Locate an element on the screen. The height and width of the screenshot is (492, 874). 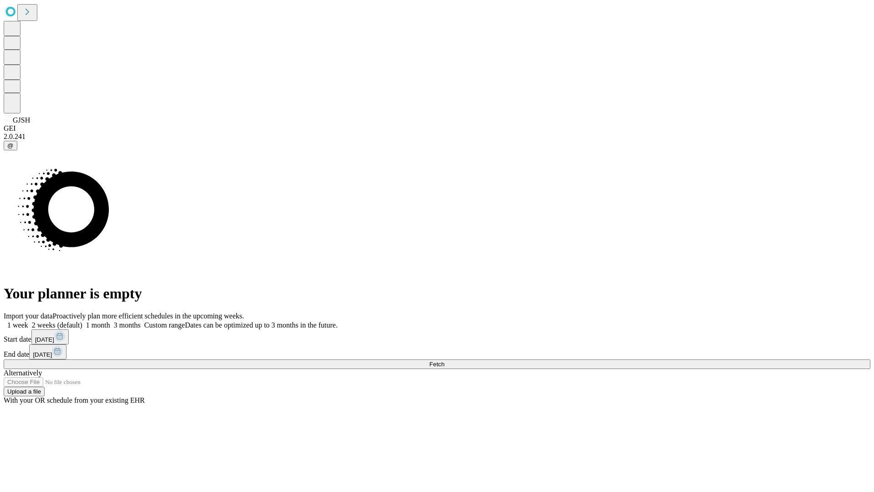
div: End date is located at coordinates (437, 352).